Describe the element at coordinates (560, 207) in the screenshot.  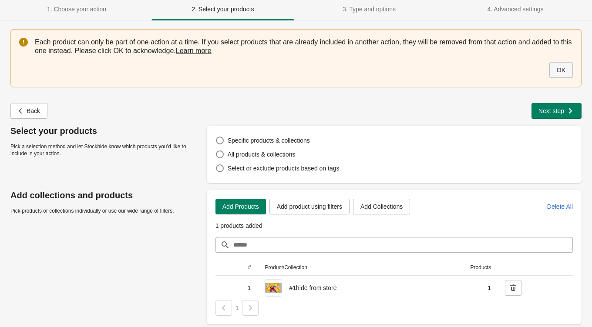
I see `button: Delete All` at that location.